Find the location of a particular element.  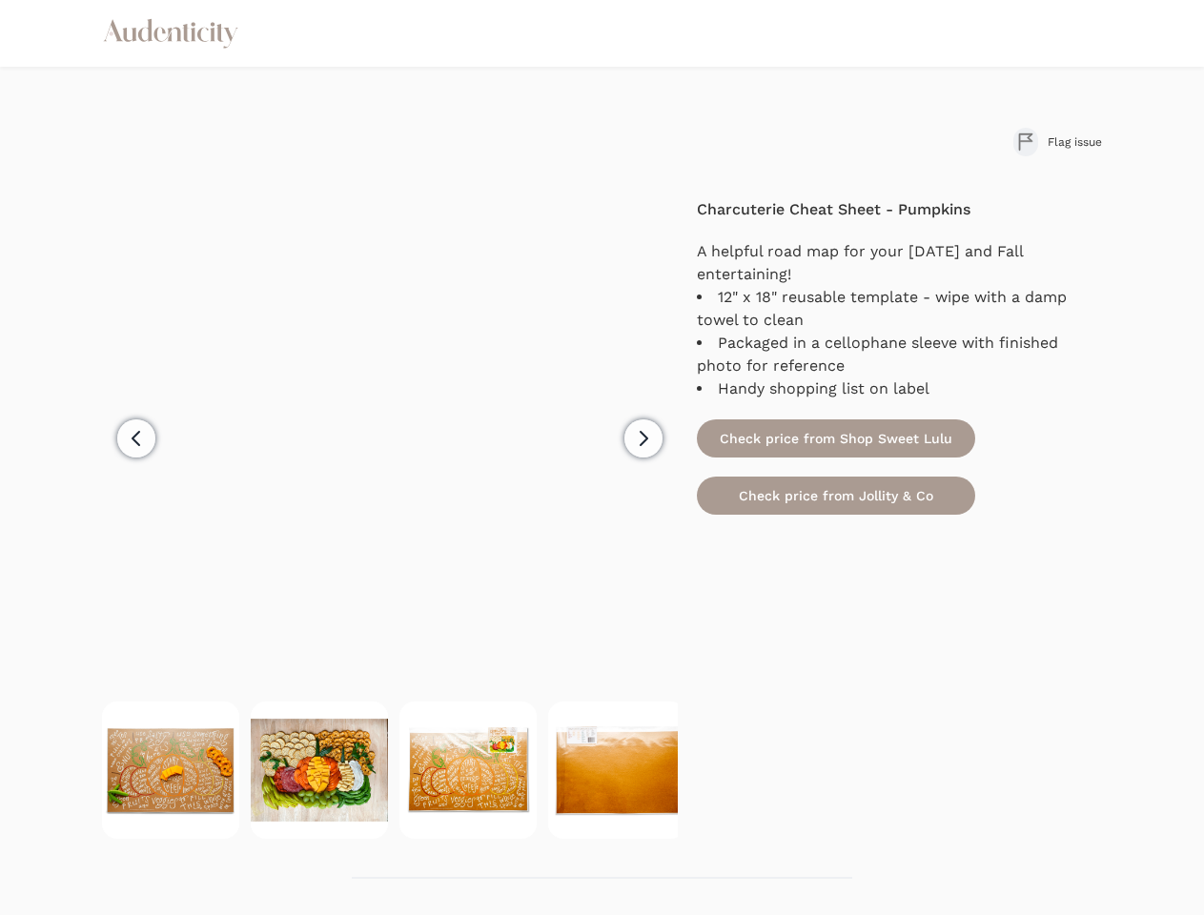

li: Handy shopping list on label is located at coordinates (900, 389).